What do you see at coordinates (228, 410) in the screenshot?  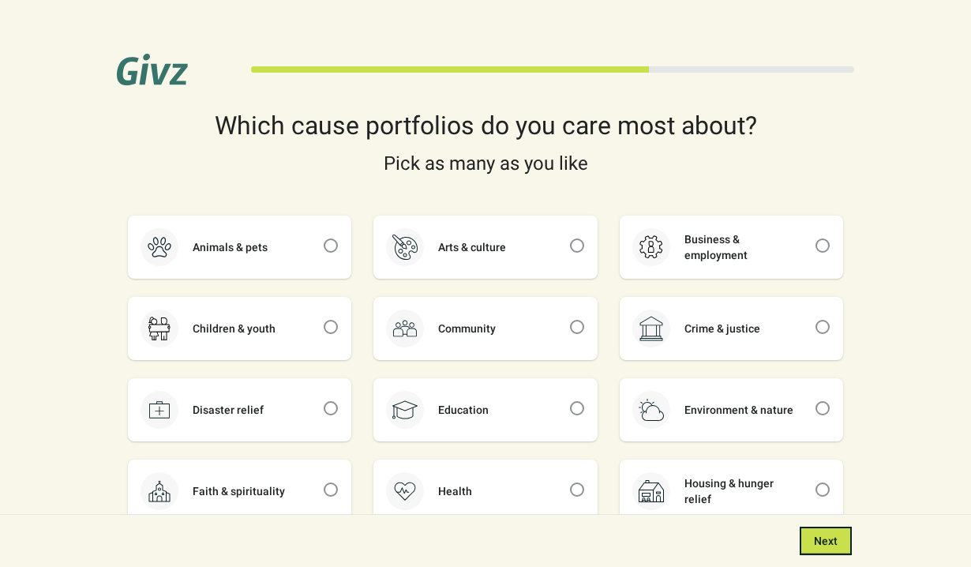 I see `div: Disaster relief` at bounding box center [228, 410].